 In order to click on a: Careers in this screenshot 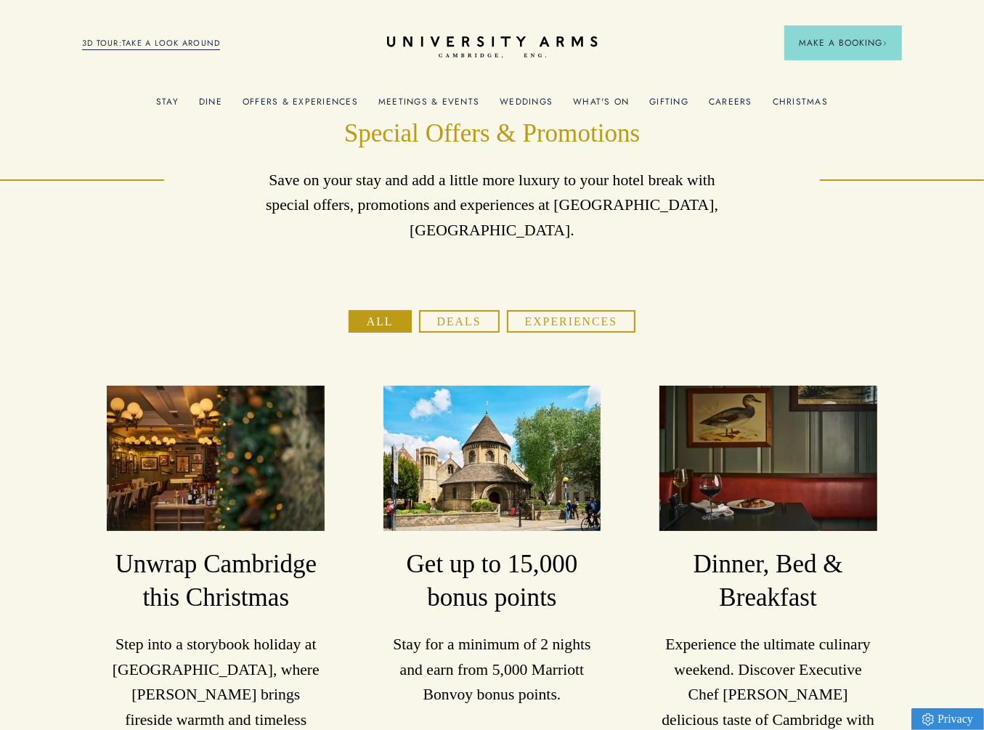, I will do `click(731, 106)`.